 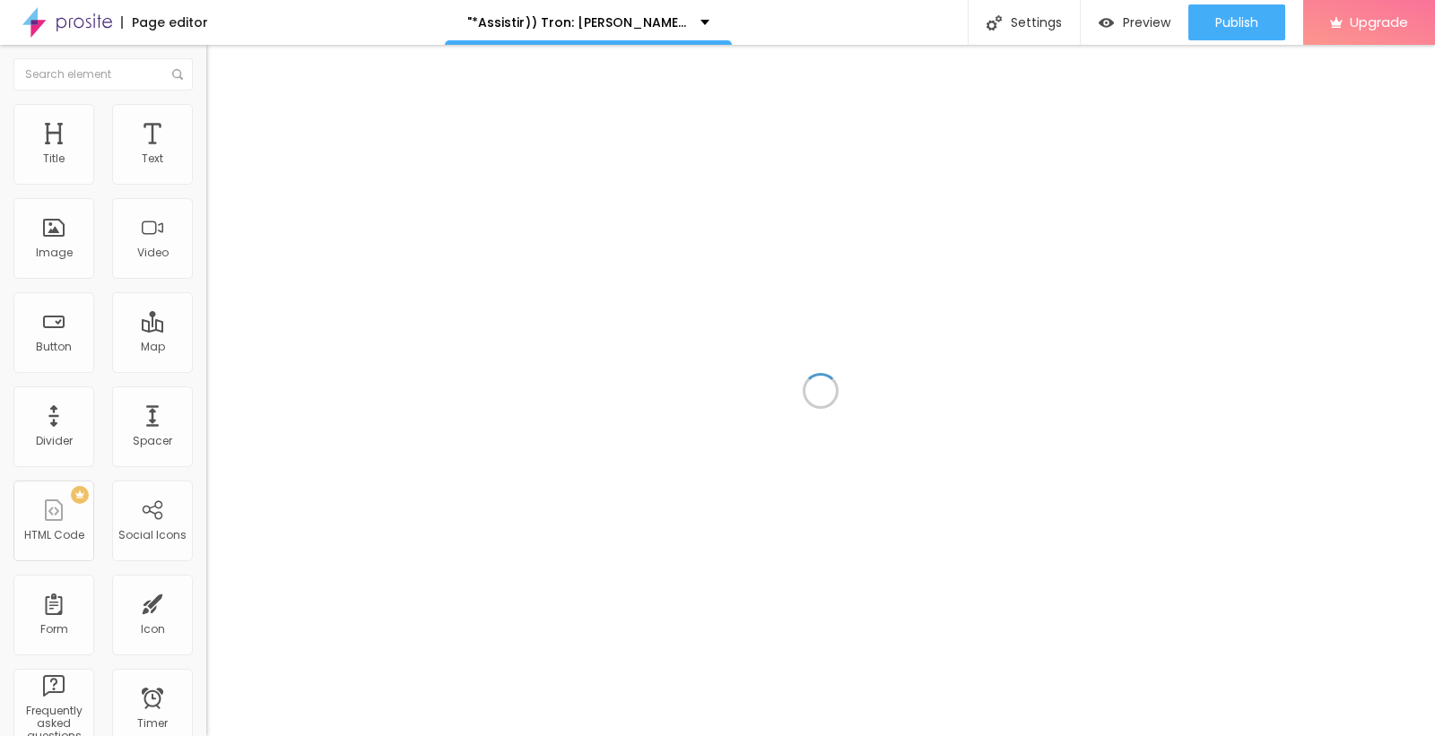 I want to click on div: Map, so click(x=153, y=347).